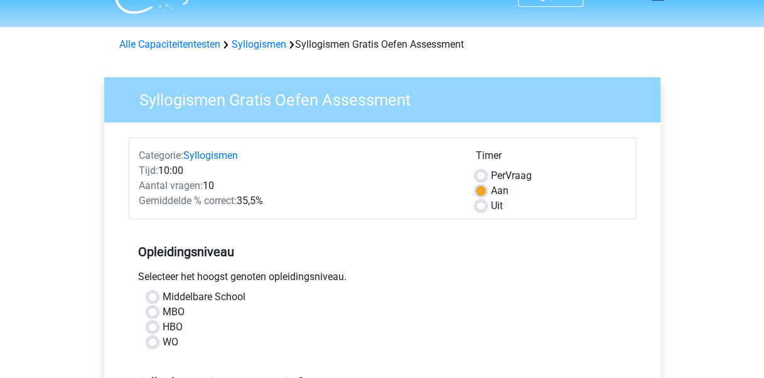  What do you see at coordinates (497, 206) in the screenshot?
I see `label: Uit` at bounding box center [497, 206].